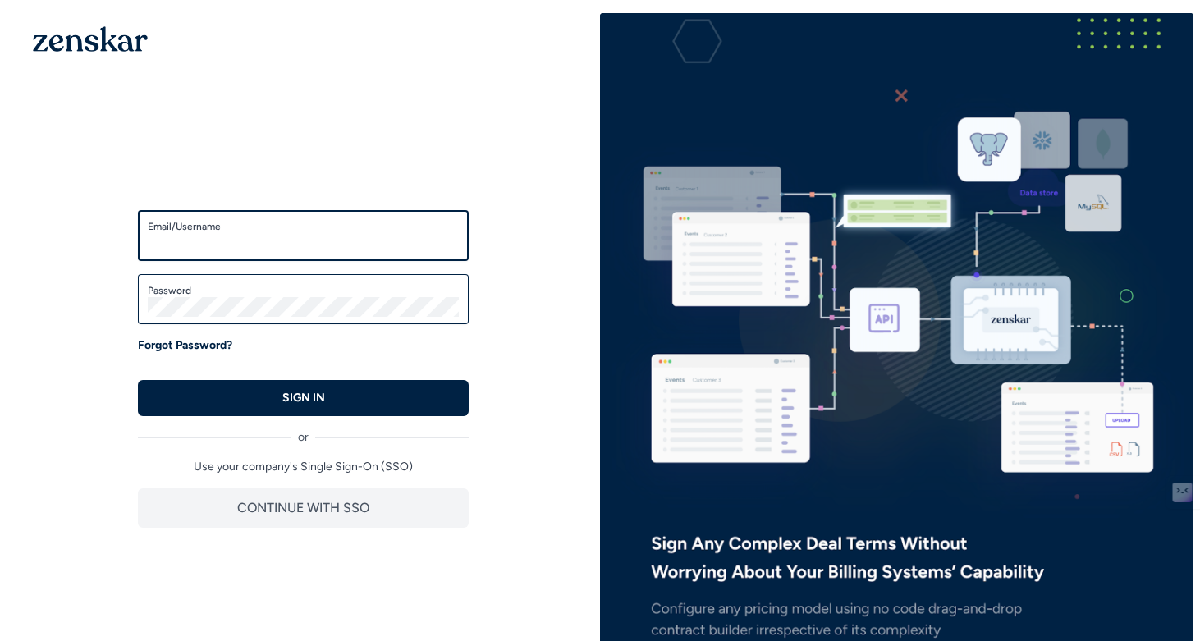 The width and height of the screenshot is (1200, 641). What do you see at coordinates (90, 39) in the screenshot?
I see `img: 1OGAJ2xQqyY4LXKgY66KYq0eOWRCkrZdAb3gUhuVAqdWPZE9SRJmCz+oDMSn4zDLXe31Ii730ItAGKgCKgCCgCikA4Av8PJUP...` at bounding box center [90, 39].